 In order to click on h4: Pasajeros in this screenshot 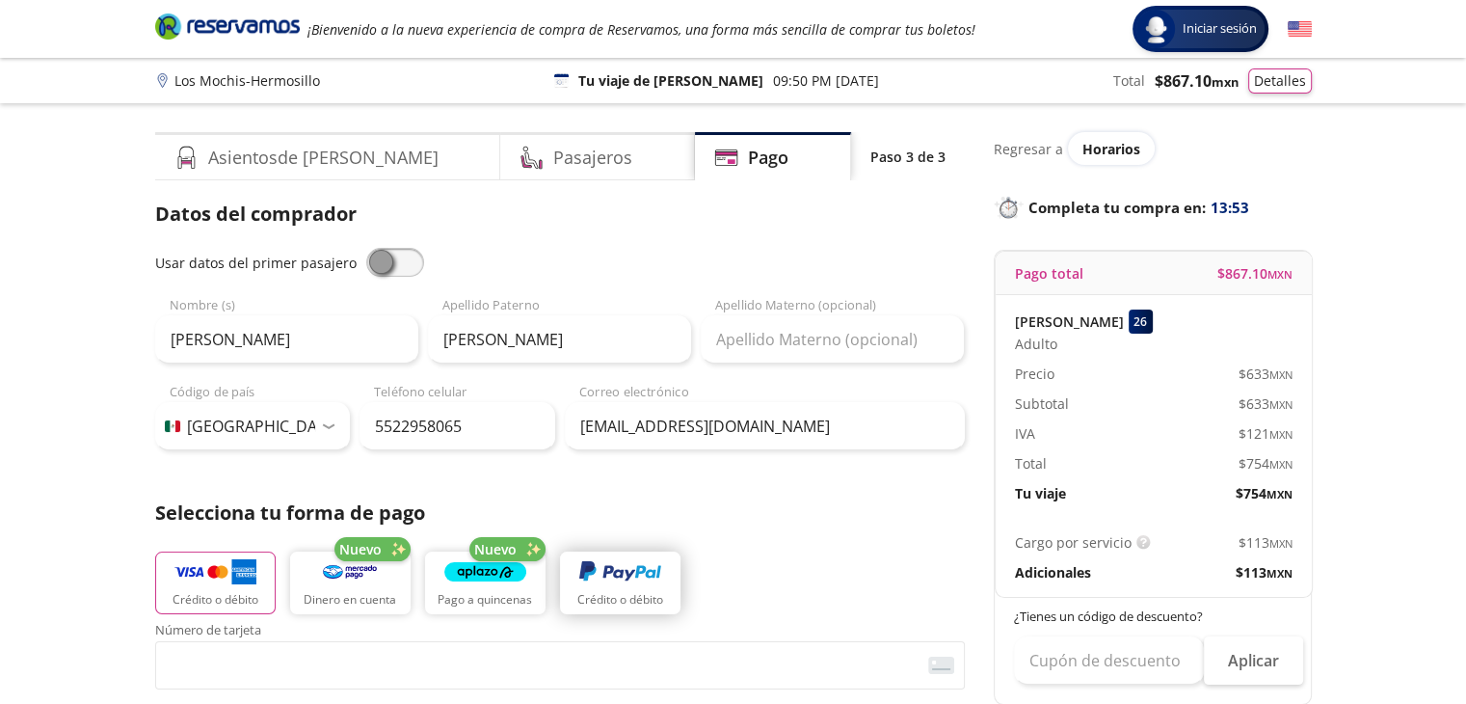, I will do `click(593, 157)`.